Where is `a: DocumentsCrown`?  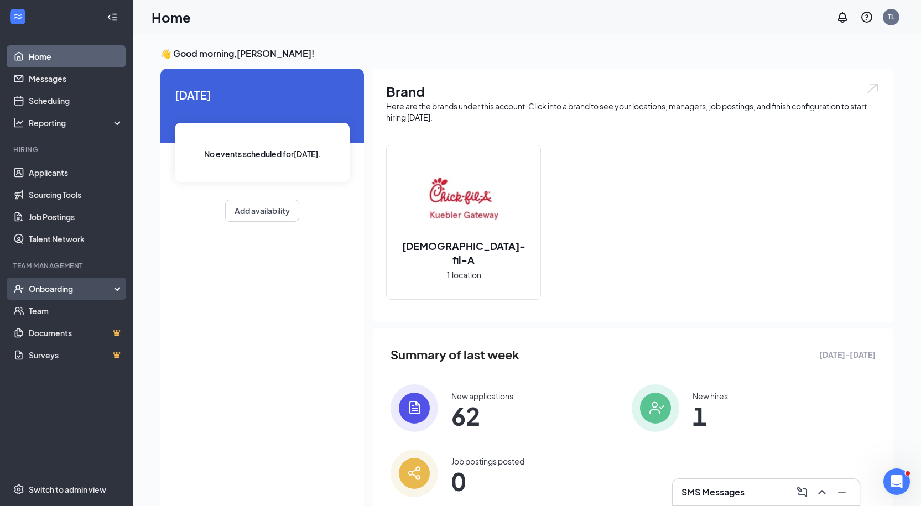
a: DocumentsCrown is located at coordinates (76, 333).